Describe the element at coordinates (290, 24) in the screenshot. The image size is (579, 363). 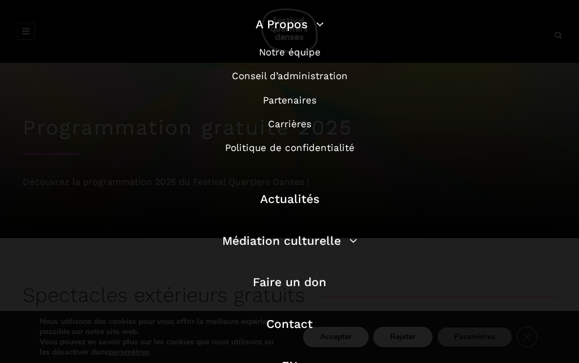
I see `a: A Propos` at that location.